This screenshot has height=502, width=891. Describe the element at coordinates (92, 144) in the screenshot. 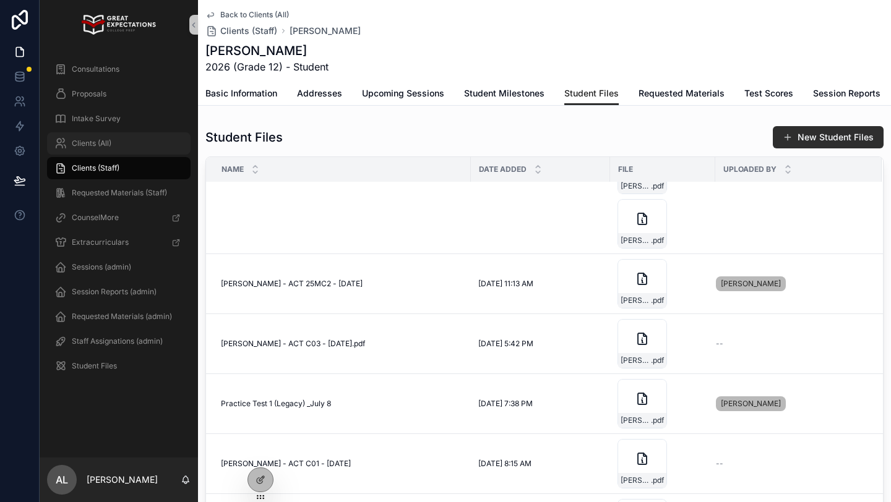

I see `span: Clients (All)` at that location.